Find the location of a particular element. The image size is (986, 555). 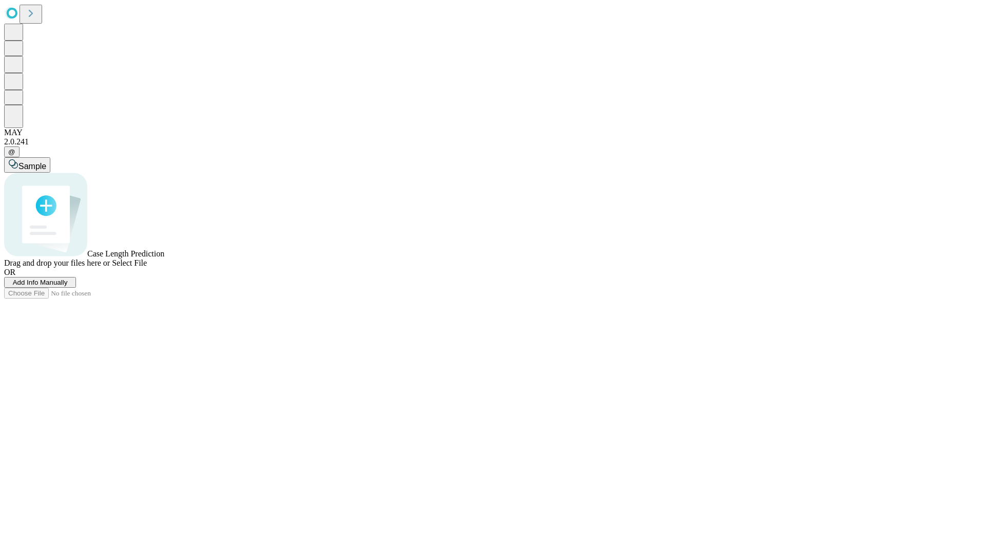

span: Case Length Prediction is located at coordinates (126, 253).